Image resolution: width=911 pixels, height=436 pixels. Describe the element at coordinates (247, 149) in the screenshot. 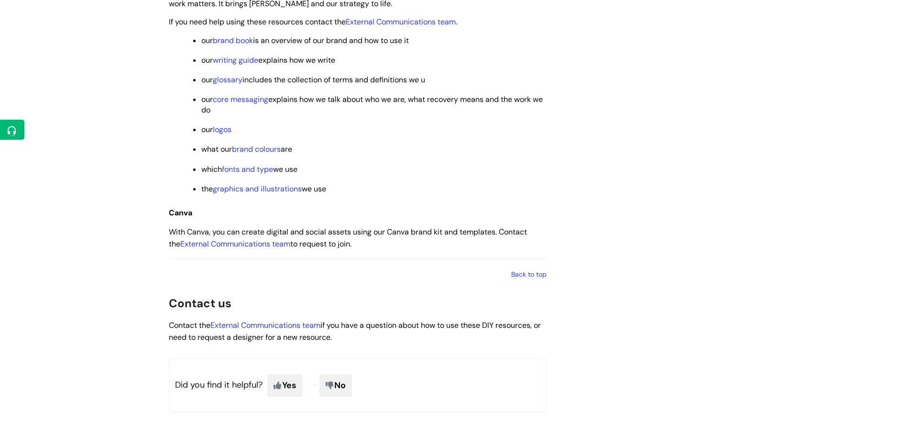

I see `span: what our are` at that location.